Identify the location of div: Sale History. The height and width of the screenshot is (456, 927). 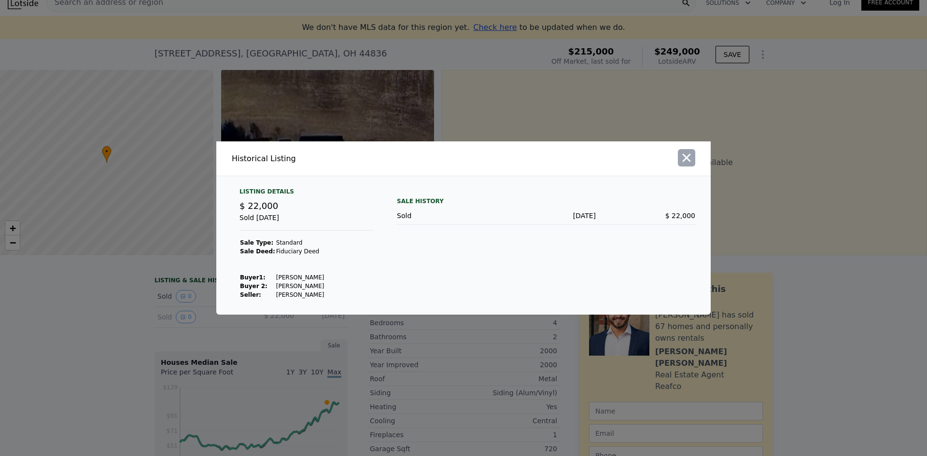
(546, 201).